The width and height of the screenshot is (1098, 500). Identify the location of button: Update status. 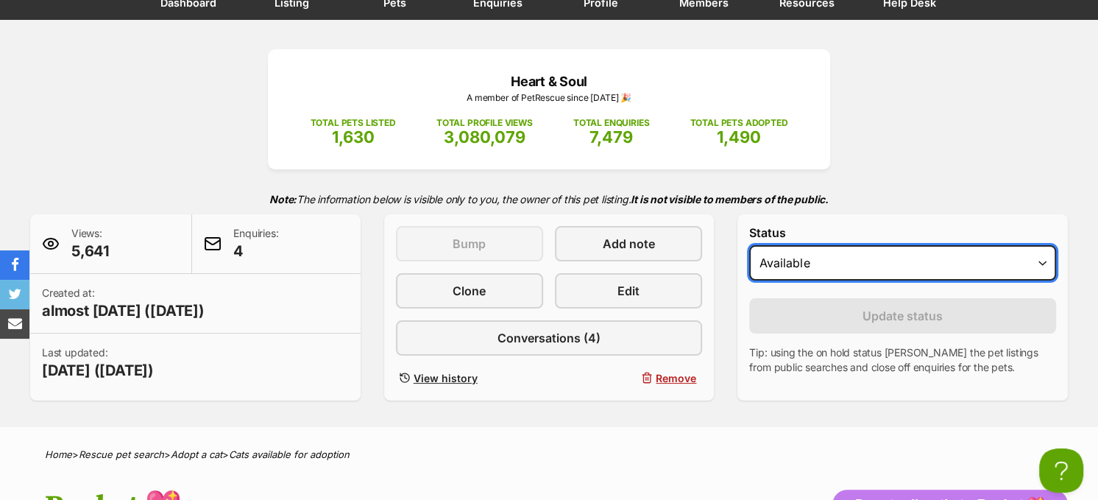
(902, 316).